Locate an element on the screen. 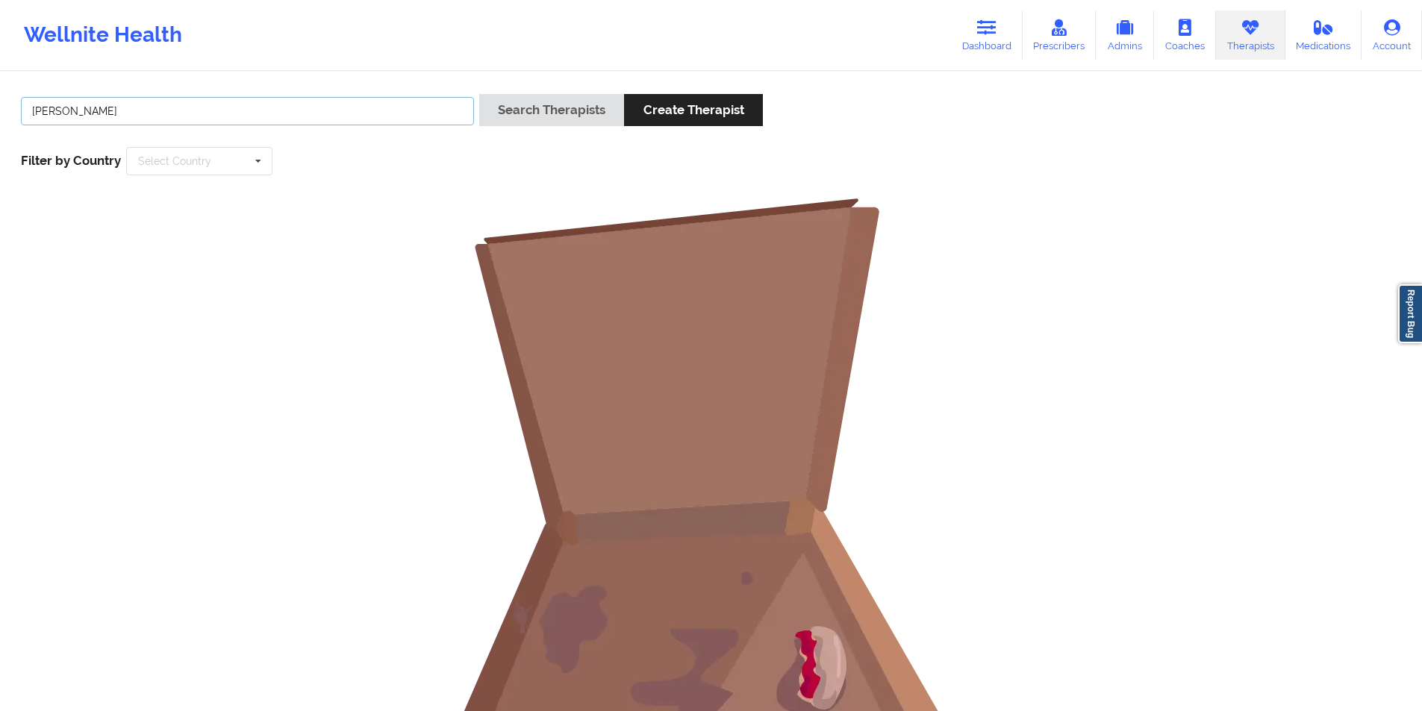 Image resolution: width=1422 pixels, height=711 pixels. a: Account is located at coordinates (1391, 35).